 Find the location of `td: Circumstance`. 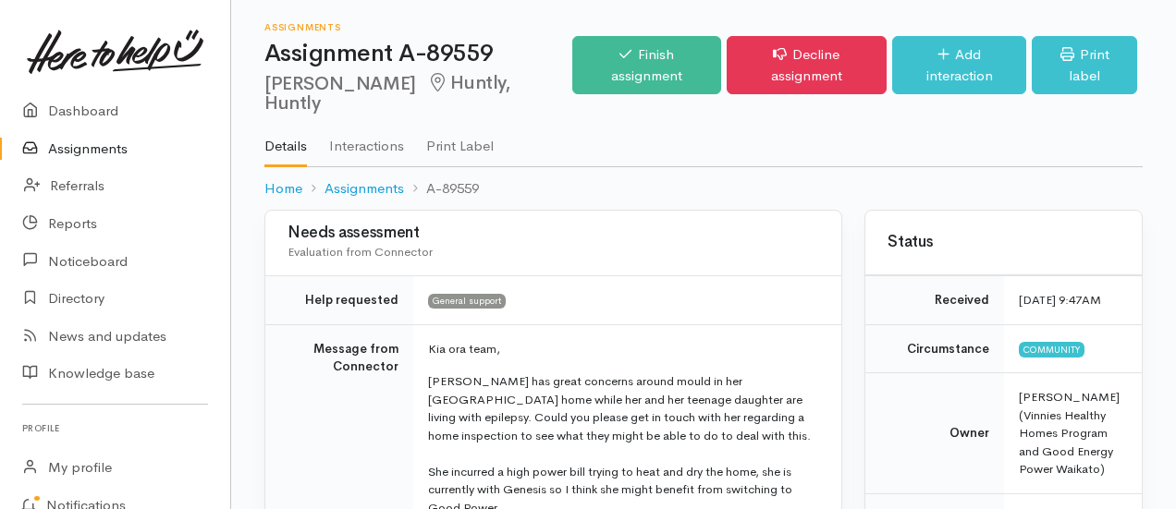

td: Circumstance is located at coordinates (935, 349).